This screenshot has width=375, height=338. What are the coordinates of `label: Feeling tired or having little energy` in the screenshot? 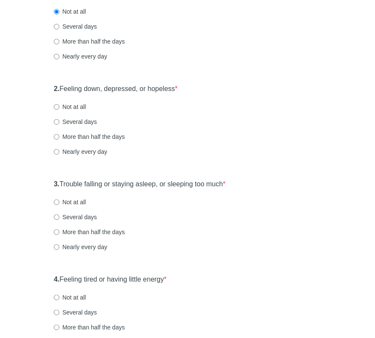 It's located at (110, 280).